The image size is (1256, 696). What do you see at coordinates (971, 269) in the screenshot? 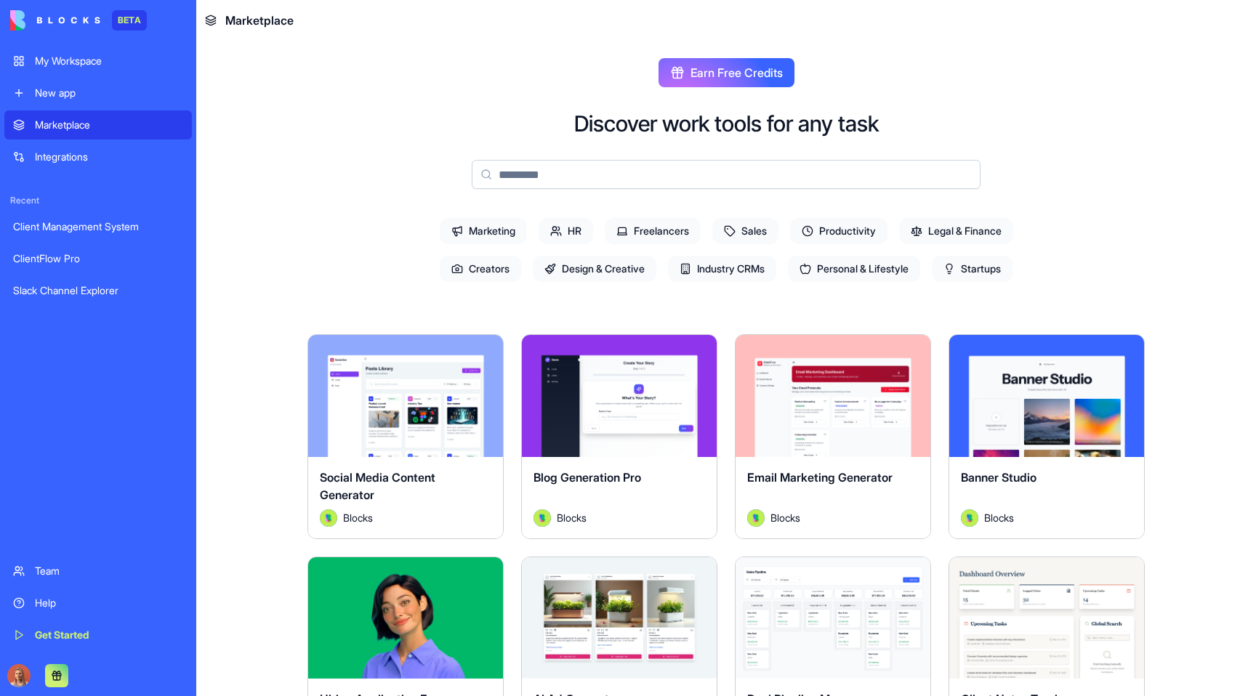
I see `span: Startups` at bounding box center [971, 269].